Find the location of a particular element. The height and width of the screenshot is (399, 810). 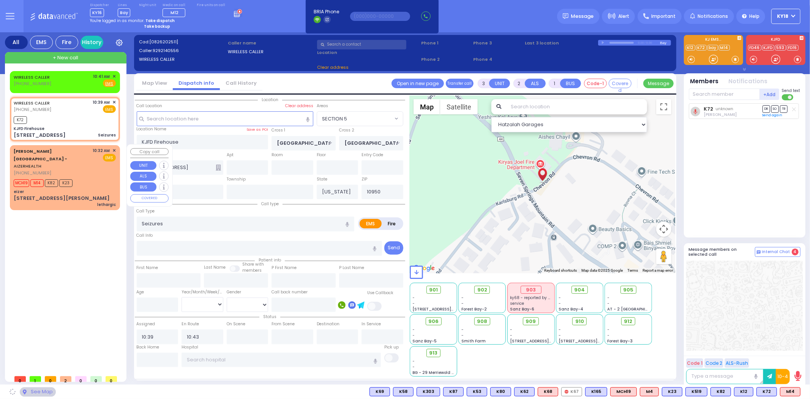

label: Location Name is located at coordinates (152, 129).